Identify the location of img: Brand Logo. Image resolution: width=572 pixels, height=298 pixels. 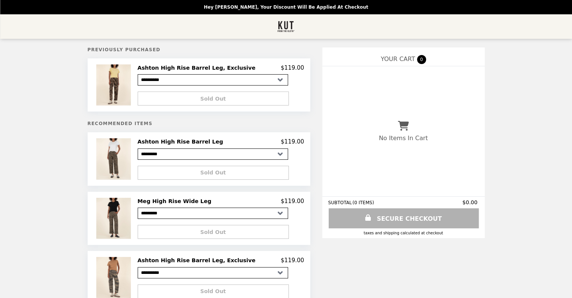
(286, 26).